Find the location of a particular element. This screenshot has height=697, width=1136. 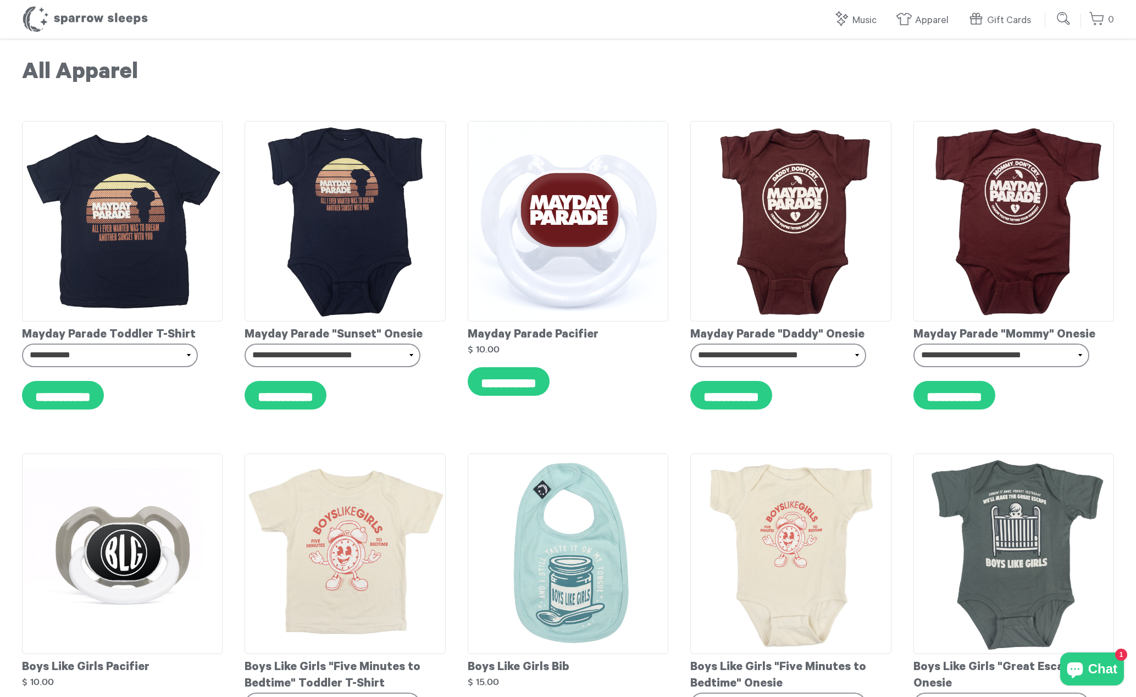

input: Submit is located at coordinates (1064, 19).